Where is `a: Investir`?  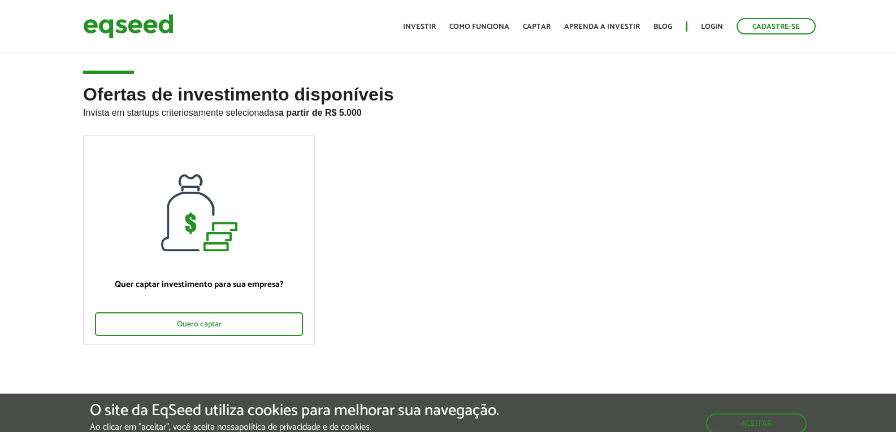
a: Investir is located at coordinates (419, 27).